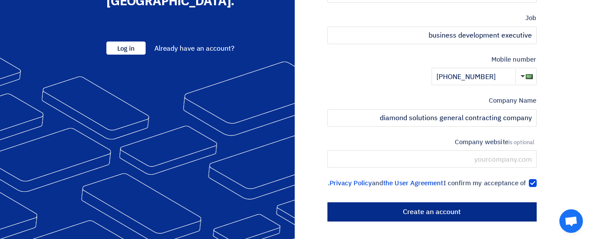 The image size is (589, 239). I want to click on font: Already have an account?, so click(195, 48).